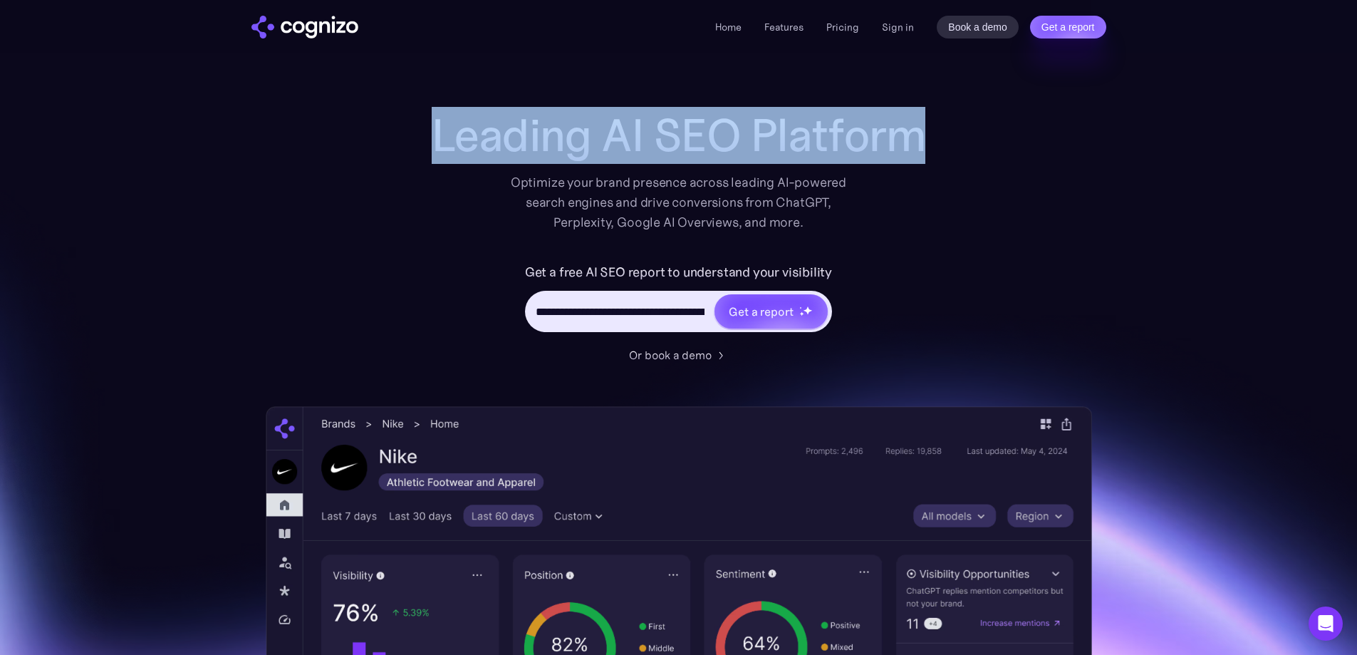 This screenshot has height=655, width=1357. Describe the element at coordinates (678, 272) in the screenshot. I see `label: Get a free AI SEO report to understand your visibility` at that location.